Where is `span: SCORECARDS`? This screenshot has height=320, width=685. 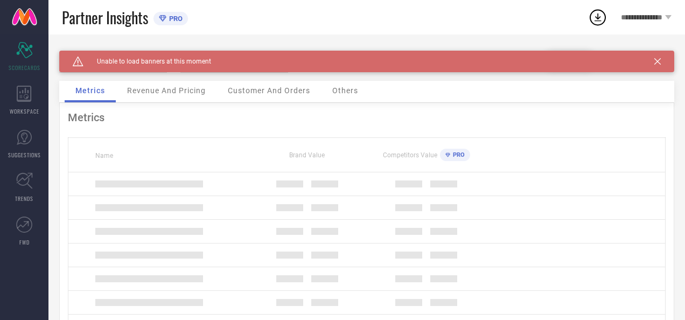
span: SCORECARDS is located at coordinates (24, 67).